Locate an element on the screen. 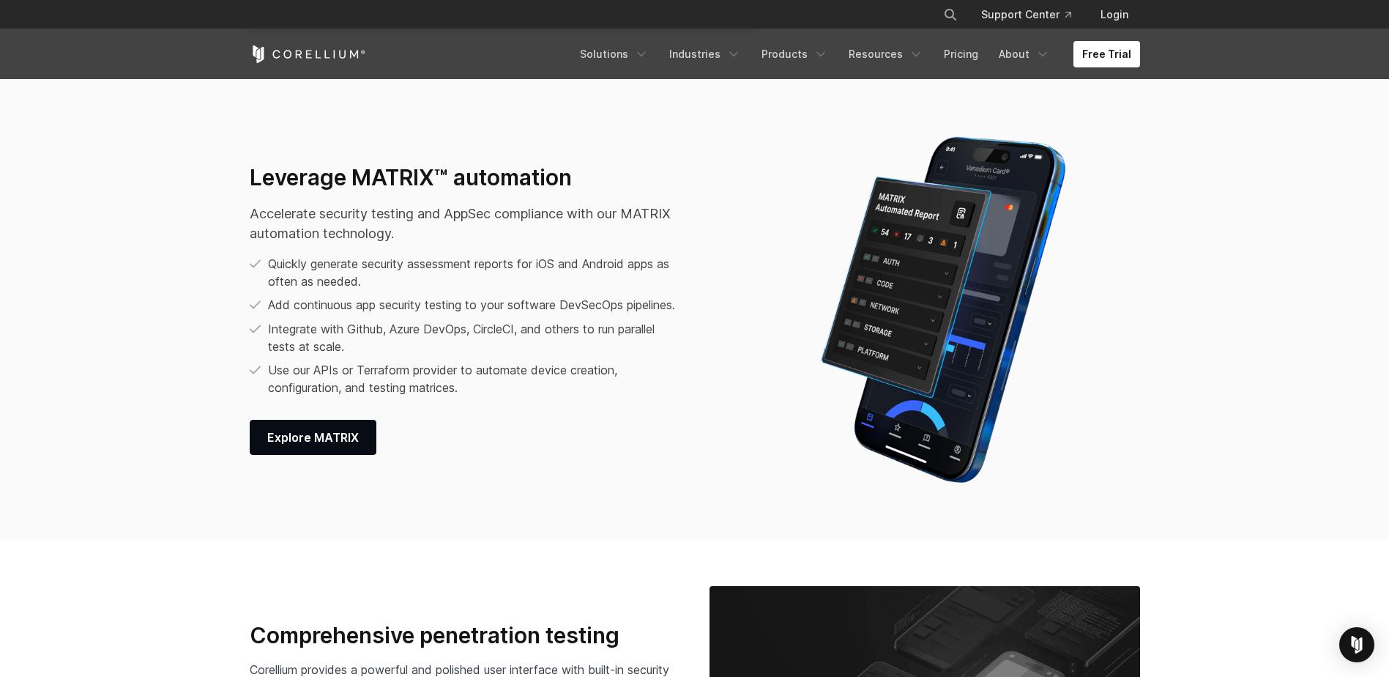 The image size is (1389, 677). span: Explore MATRIX is located at coordinates (313, 437).